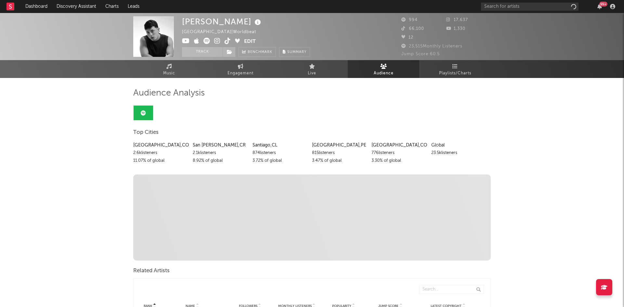 The width and height of the screenshot is (624, 307). Describe the element at coordinates (457, 20) in the screenshot. I see `span: 17,637` at that location.